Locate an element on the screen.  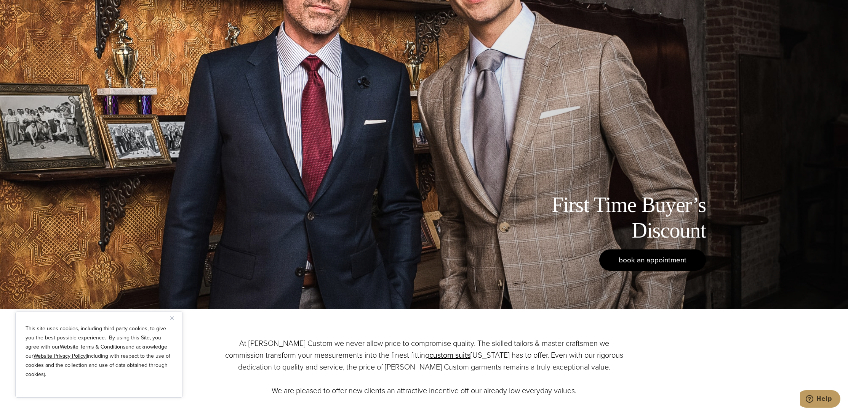
a: Website Terms & Conditions is located at coordinates (93, 346).